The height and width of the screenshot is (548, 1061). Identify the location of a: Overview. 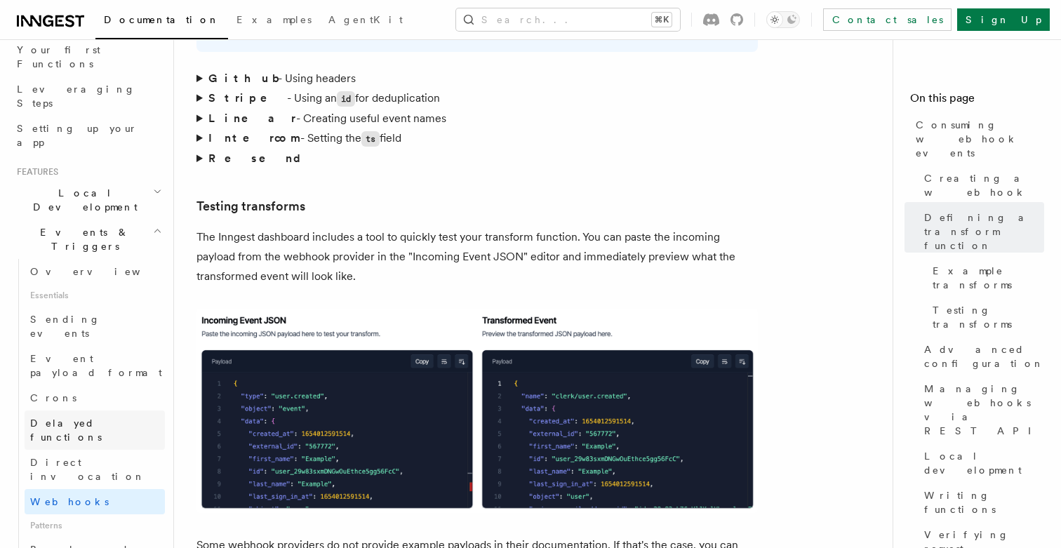
(95, 272).